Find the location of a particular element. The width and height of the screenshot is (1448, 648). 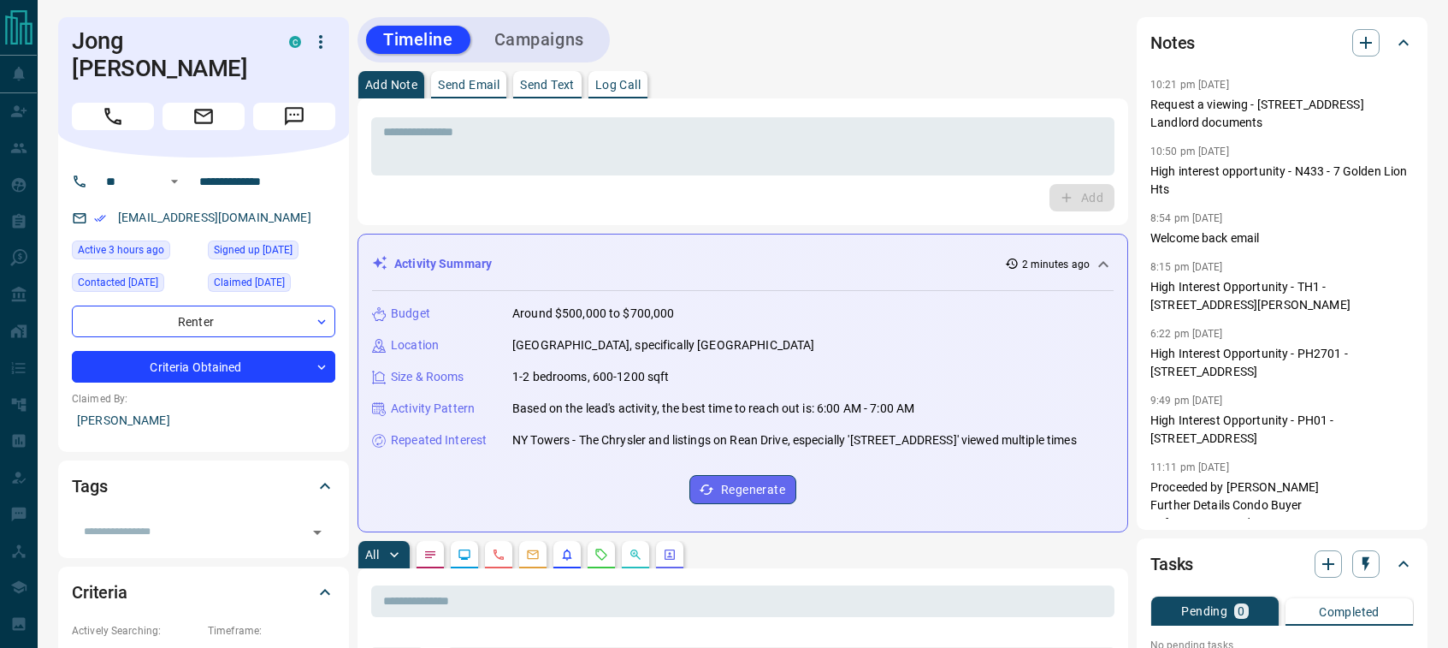

svg: Lead Browsing Activity is located at coordinates (465, 554).